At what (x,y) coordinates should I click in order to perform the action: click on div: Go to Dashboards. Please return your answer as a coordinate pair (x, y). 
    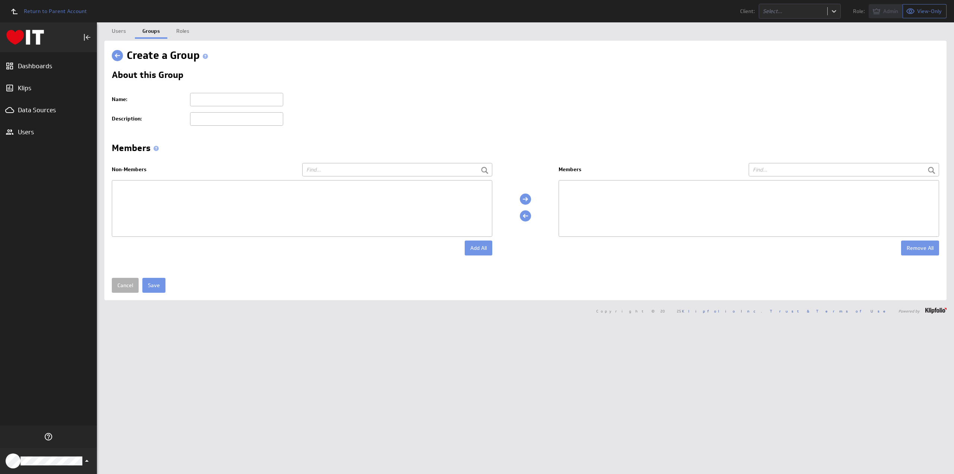
    Looking at the image, I should click on (25, 37).